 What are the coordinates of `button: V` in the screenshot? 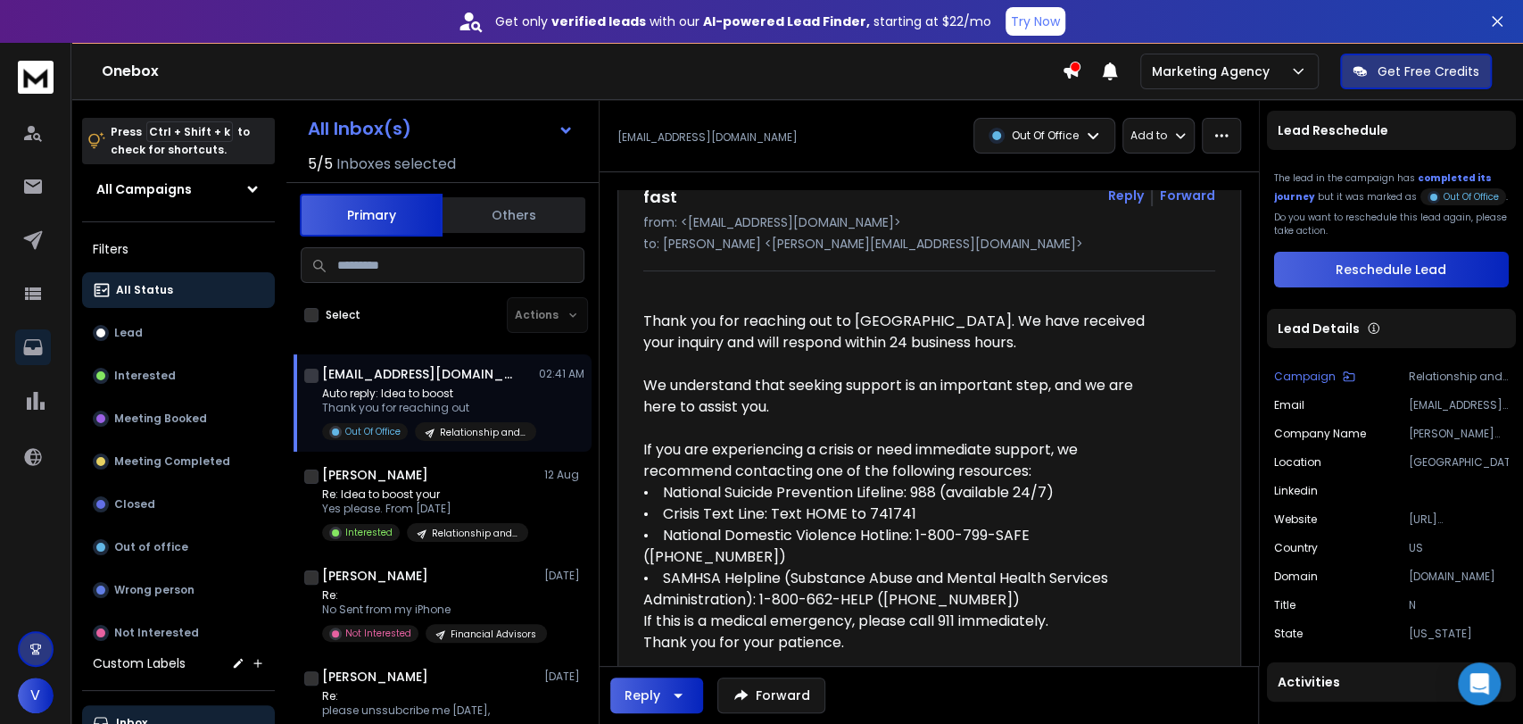 It's located at (36, 695).